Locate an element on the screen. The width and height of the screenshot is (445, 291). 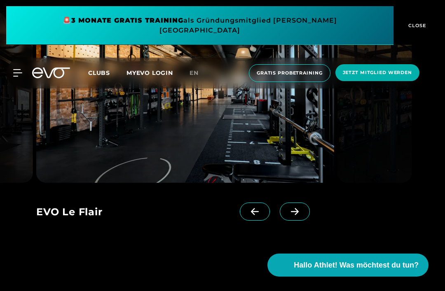
a: en is located at coordinates (199, 73).